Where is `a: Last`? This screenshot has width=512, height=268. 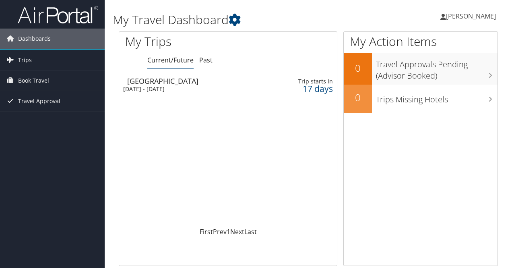
a: Last is located at coordinates (251, 232).